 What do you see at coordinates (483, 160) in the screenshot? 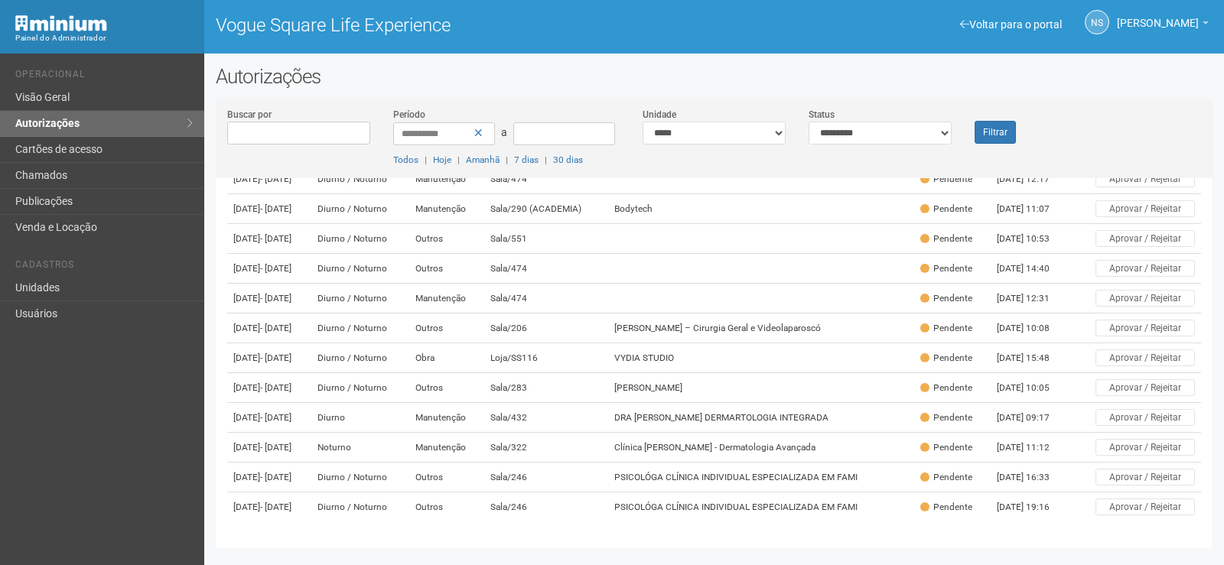
I see `a: Amanhã` at bounding box center [483, 160].